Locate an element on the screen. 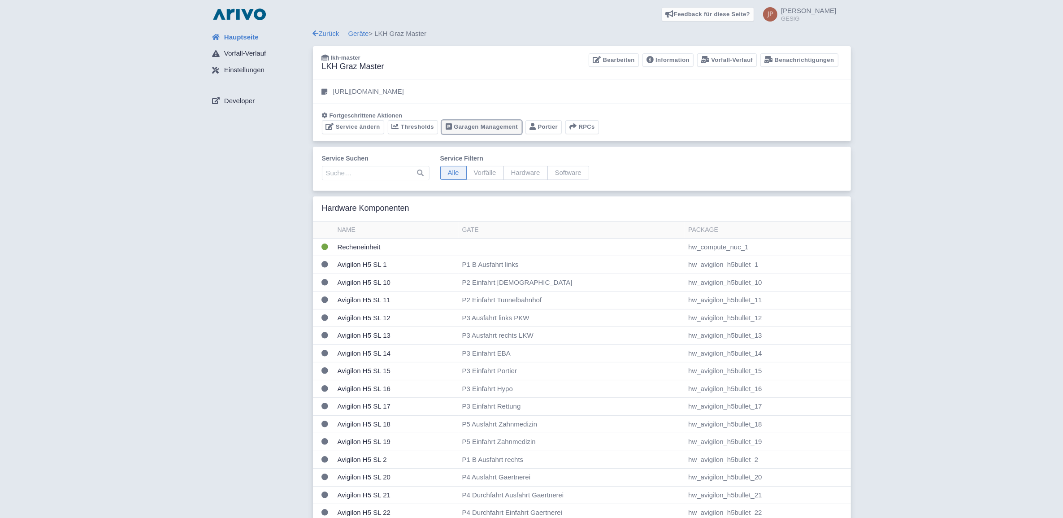  i: OK is located at coordinates (325, 247).